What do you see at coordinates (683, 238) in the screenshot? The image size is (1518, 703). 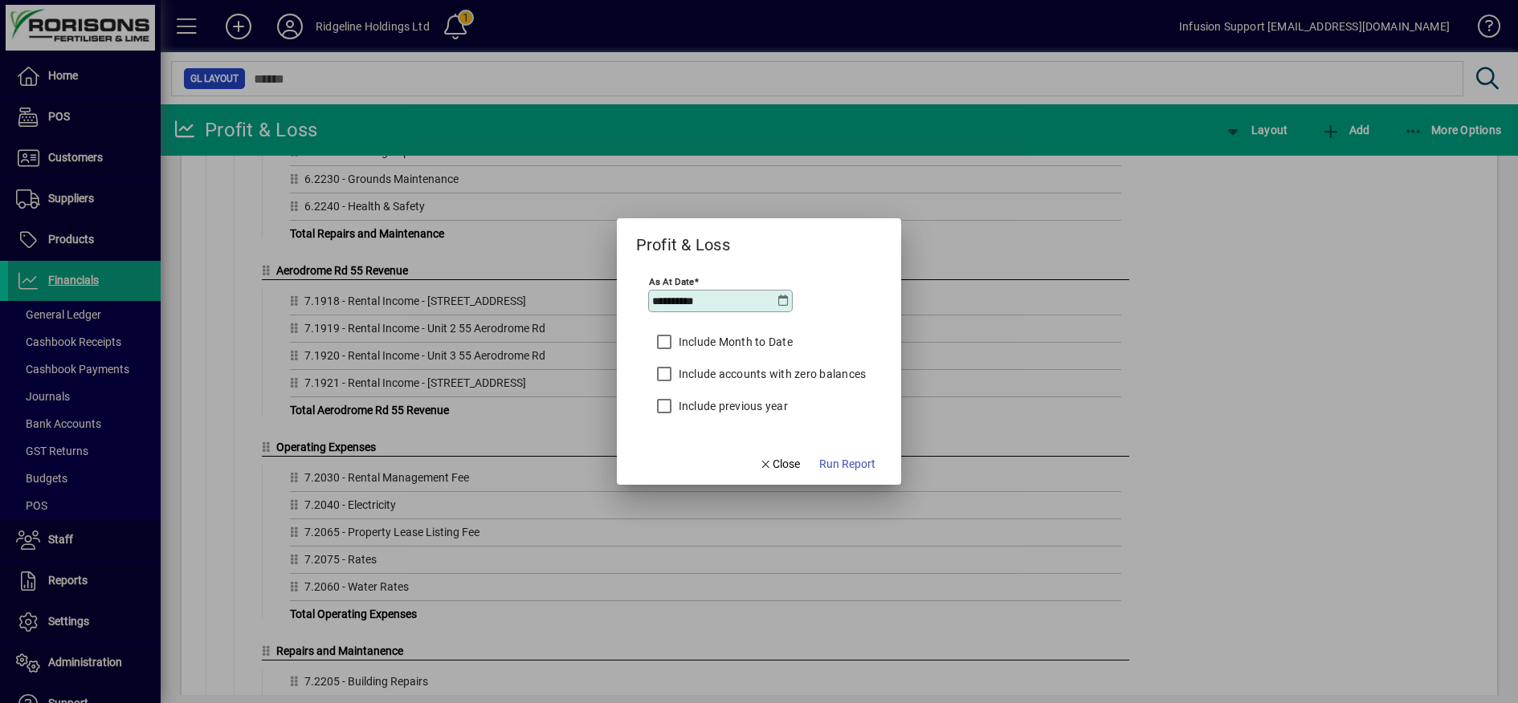 I see `h2: Profit & Loss` at bounding box center [683, 238].